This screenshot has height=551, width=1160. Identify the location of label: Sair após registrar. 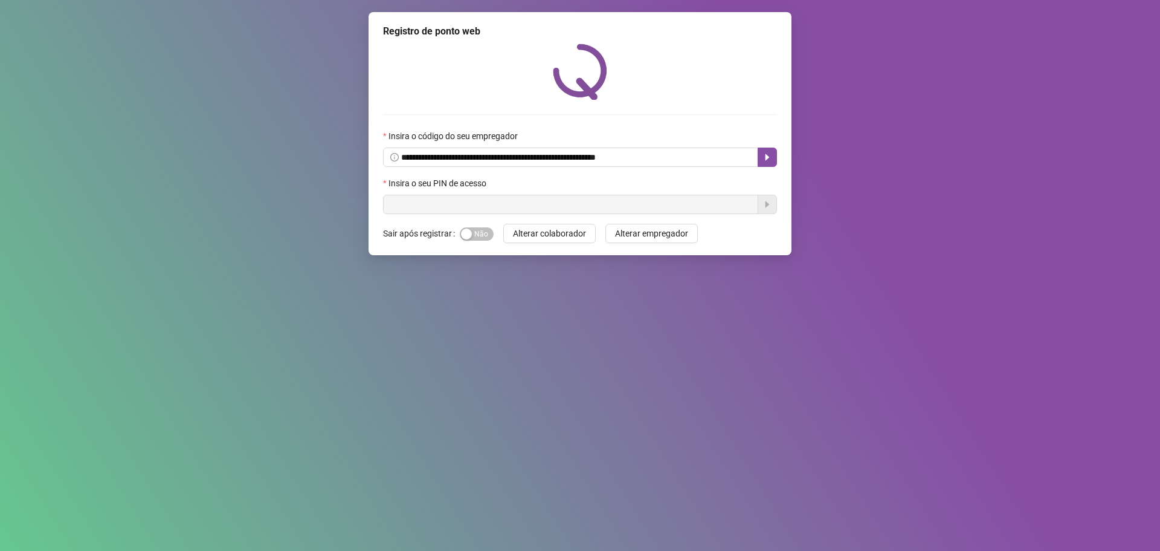
(421, 233).